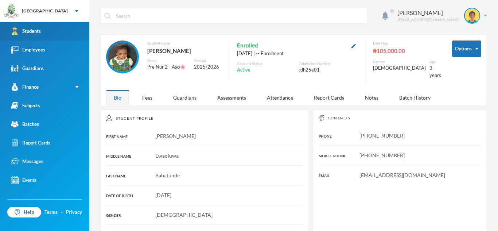 Image resolution: width=498 pixels, height=231 pixels. What do you see at coordinates (168, 67) in the screenshot?
I see `div: Pre Nur 2 - Aso🌸` at bounding box center [168, 67].